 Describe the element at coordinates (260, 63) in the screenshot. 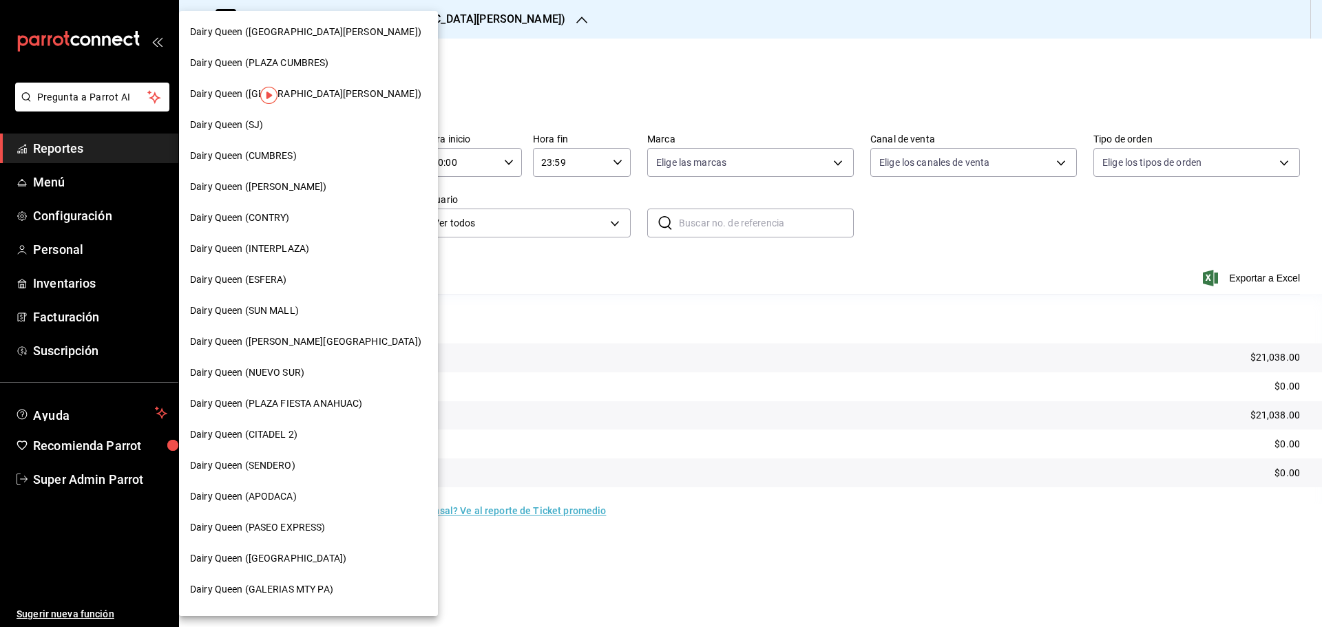

I see `span: Dairy Queen (PLAZA CUMBRES)` at that location.